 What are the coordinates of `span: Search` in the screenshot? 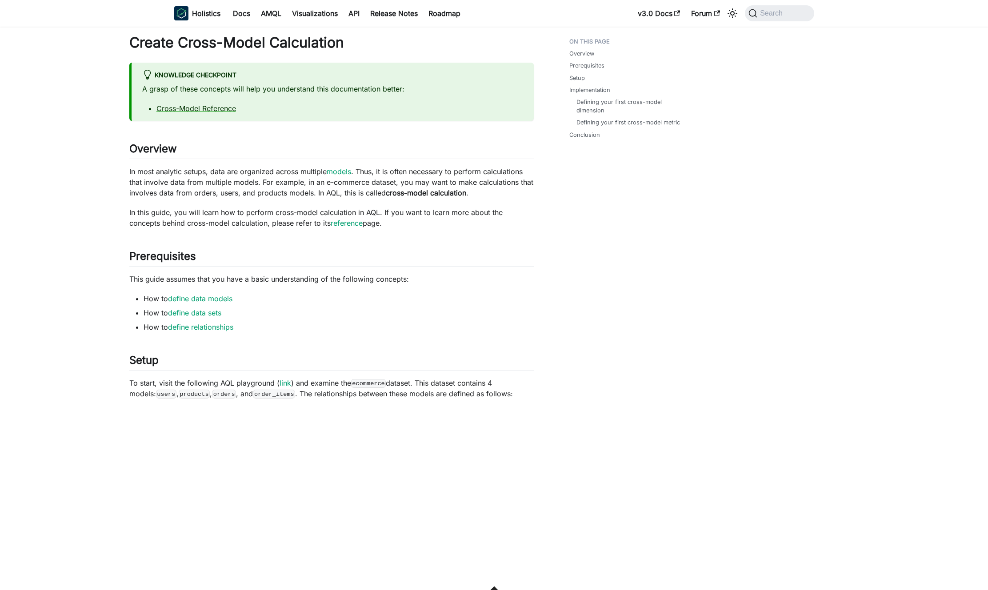 It's located at (772, 13).